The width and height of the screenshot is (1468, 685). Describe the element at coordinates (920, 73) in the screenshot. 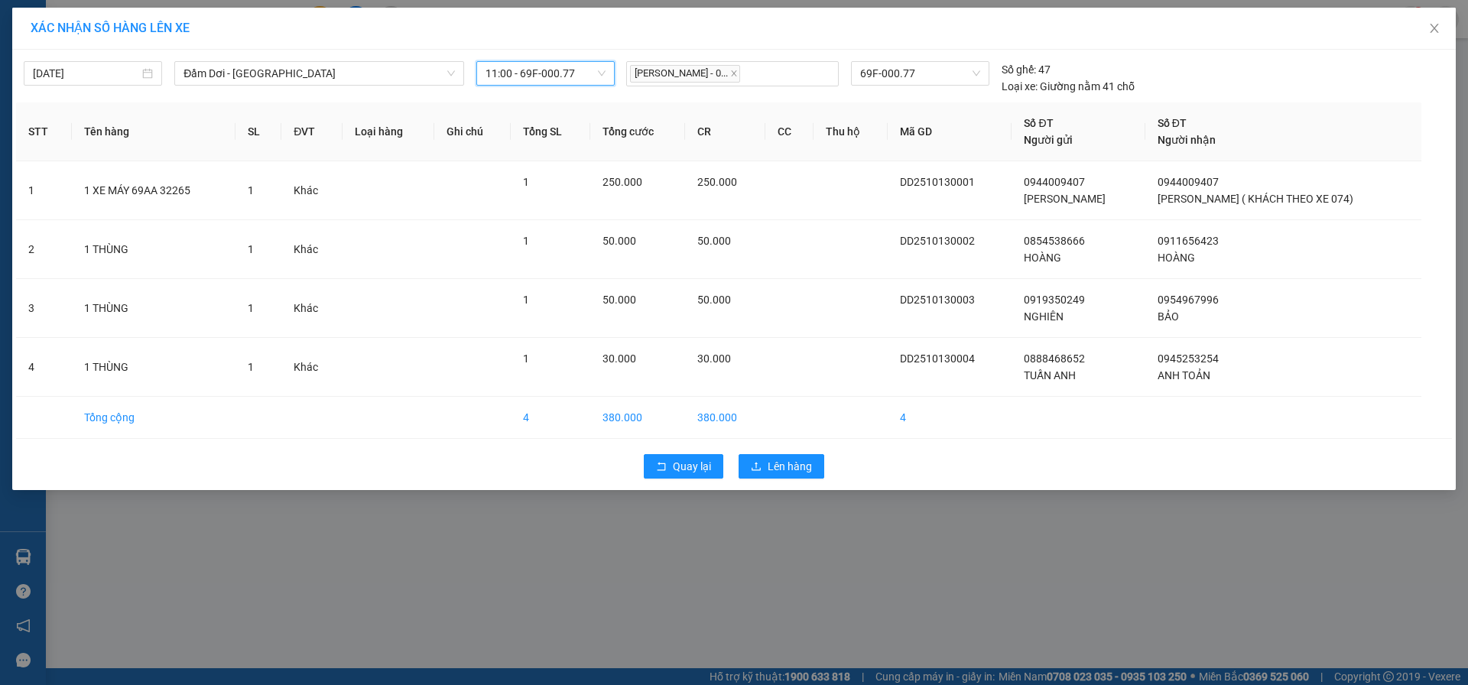

I see `span: 69F-000.77` at that location.